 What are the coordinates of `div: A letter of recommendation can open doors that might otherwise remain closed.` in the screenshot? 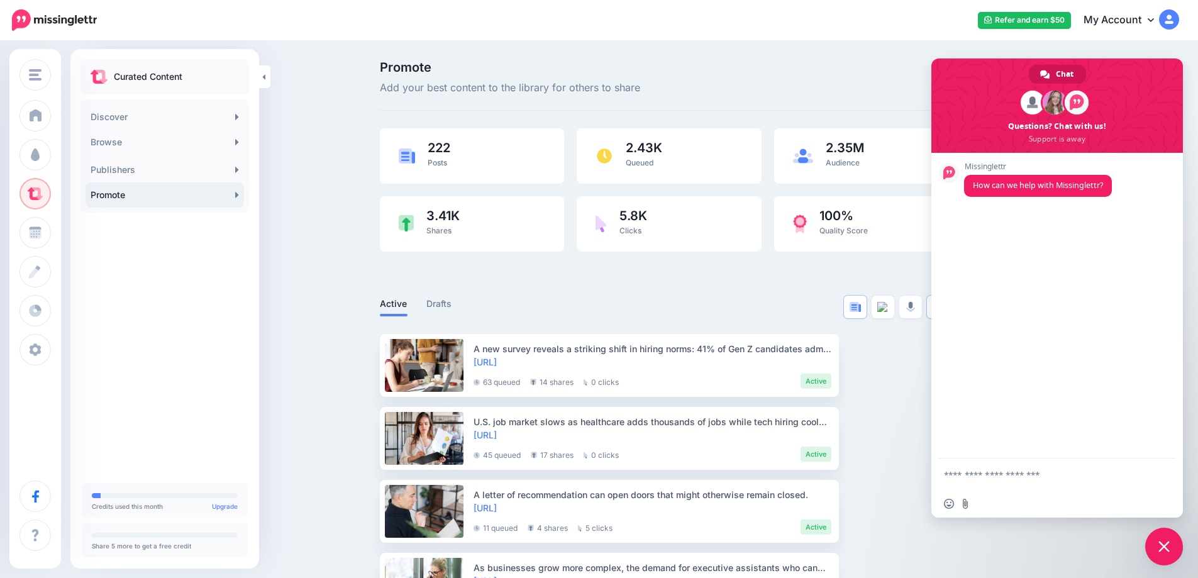 It's located at (652, 494).